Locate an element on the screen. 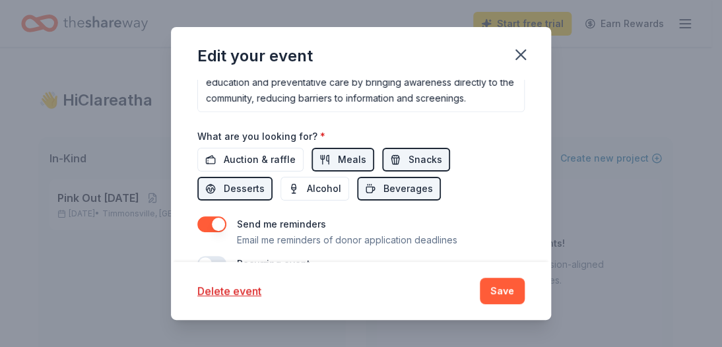 This screenshot has height=347, width=722. button: Delete event is located at coordinates (229, 291).